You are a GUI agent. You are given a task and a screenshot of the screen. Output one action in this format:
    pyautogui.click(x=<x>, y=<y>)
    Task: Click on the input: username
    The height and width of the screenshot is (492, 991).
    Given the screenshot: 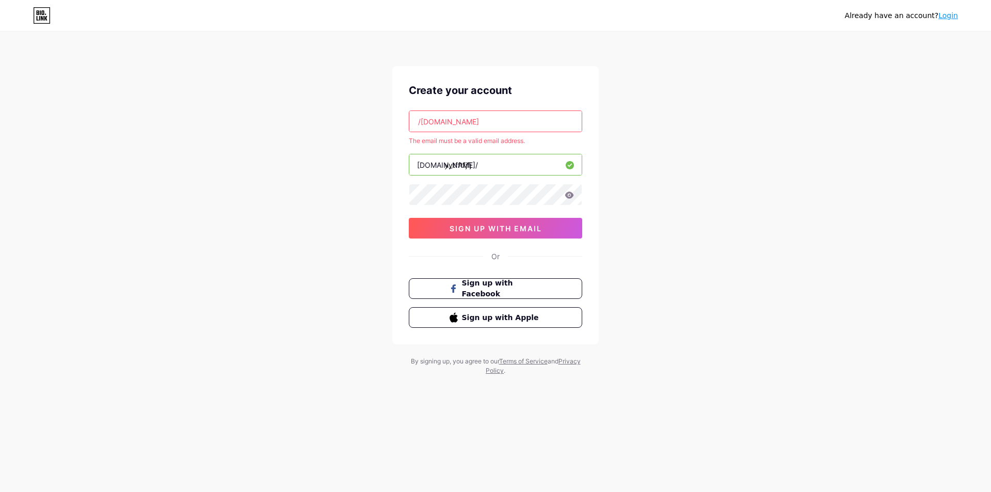 What is the action you would take?
    pyautogui.click(x=495, y=165)
    